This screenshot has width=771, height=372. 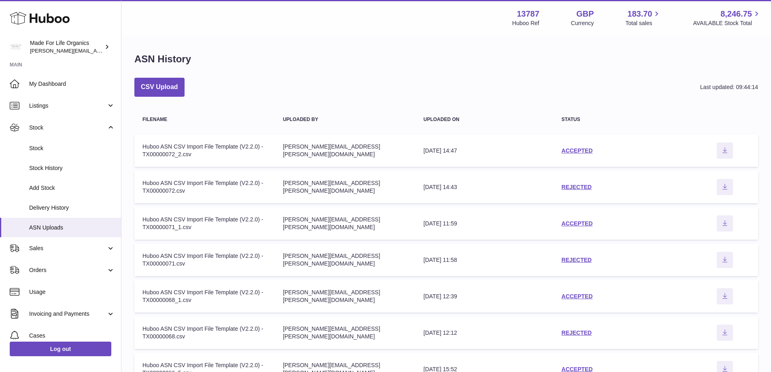 What do you see at coordinates (72, 84) in the screenshot?
I see `span: My Dashboard` at bounding box center [72, 84].